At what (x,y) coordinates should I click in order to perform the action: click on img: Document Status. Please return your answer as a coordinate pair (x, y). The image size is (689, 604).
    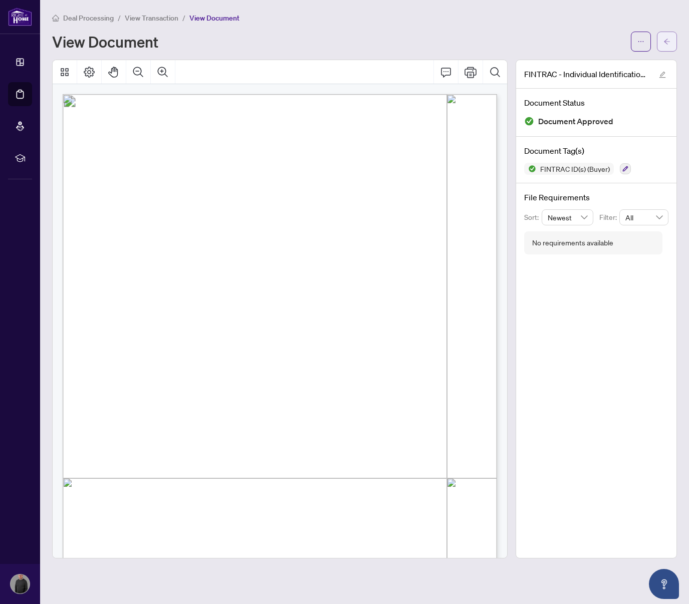
    Looking at the image, I should click on (529, 121).